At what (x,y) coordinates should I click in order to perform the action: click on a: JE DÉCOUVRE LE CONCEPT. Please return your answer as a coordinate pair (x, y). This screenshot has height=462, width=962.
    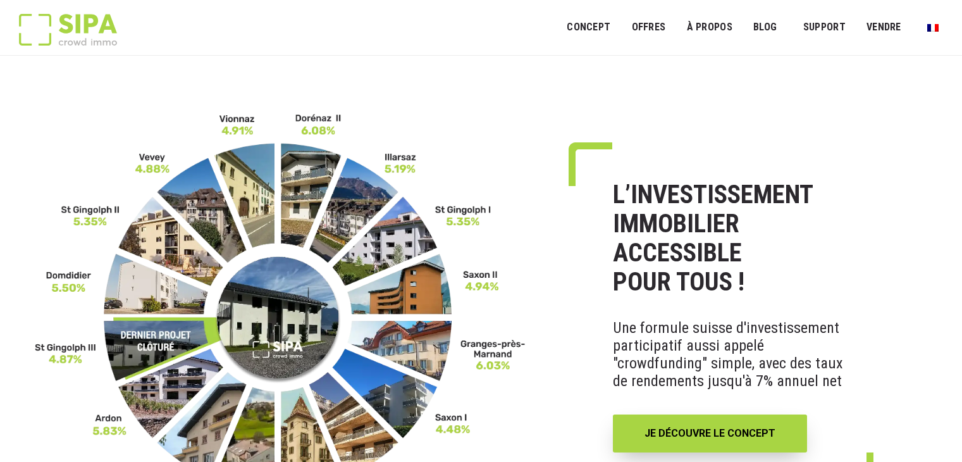
    Looking at the image, I should click on (710, 433).